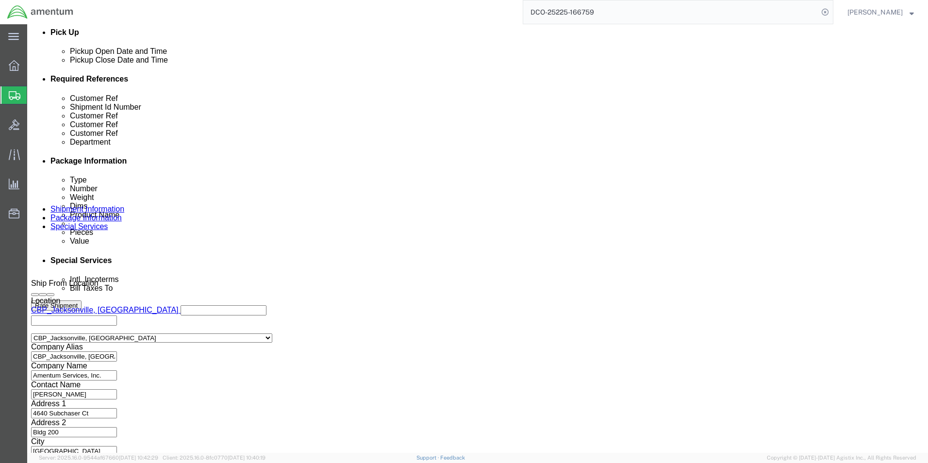 This screenshot has height=463, width=928. What do you see at coordinates (671, 12) in the screenshot?
I see `input: Search for shipment number, reference number` at bounding box center [671, 12].